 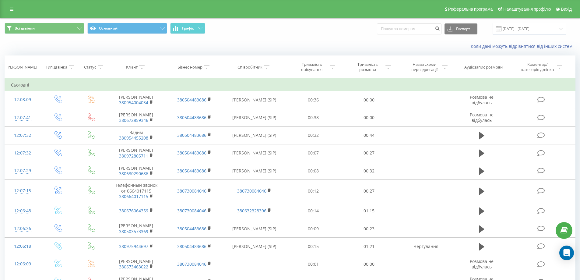 What do you see at coordinates (188, 28) in the screenshot?
I see `span: Графік` at bounding box center [188, 28].